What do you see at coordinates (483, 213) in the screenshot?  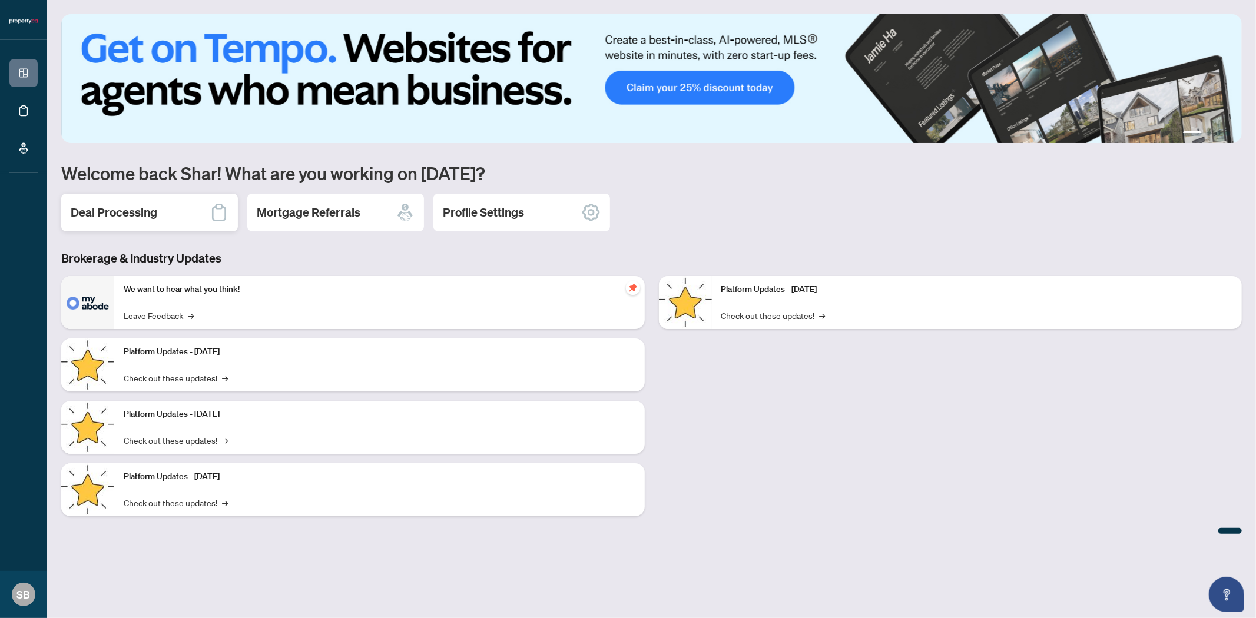 I see `h2: Profile Settings` at bounding box center [483, 213].